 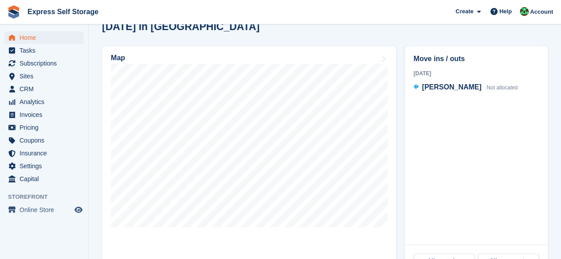 What do you see at coordinates (46, 102) in the screenshot?
I see `span: Analytics` at bounding box center [46, 102].